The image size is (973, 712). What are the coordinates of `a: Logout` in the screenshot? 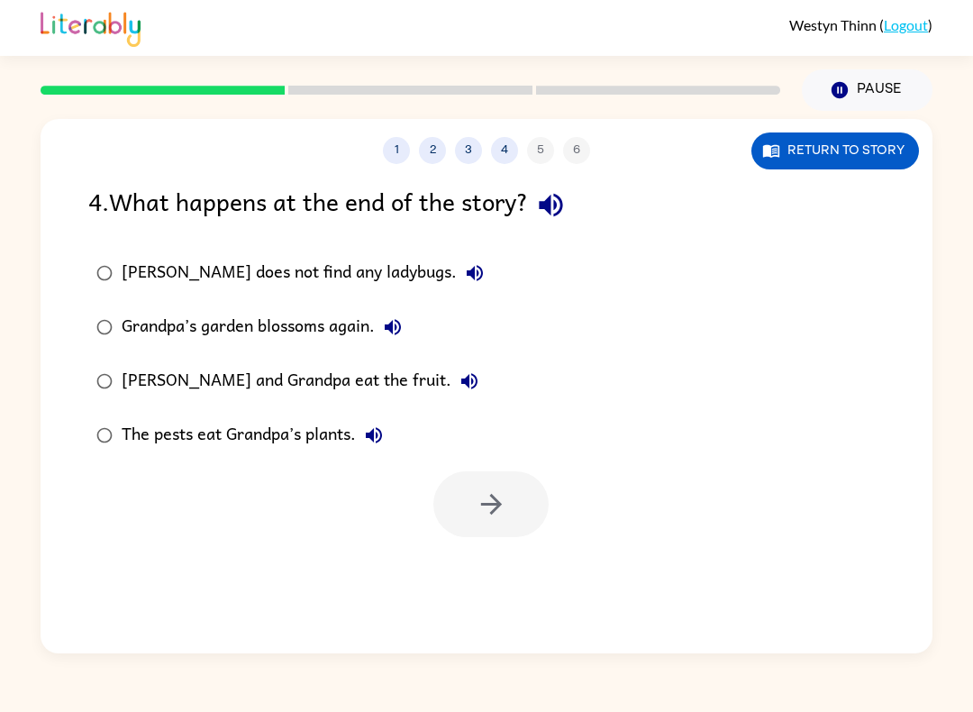 It's located at (905, 24).